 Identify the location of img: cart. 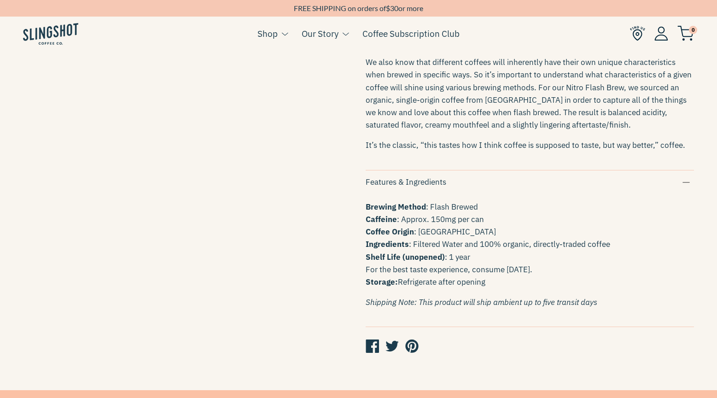
(686, 33).